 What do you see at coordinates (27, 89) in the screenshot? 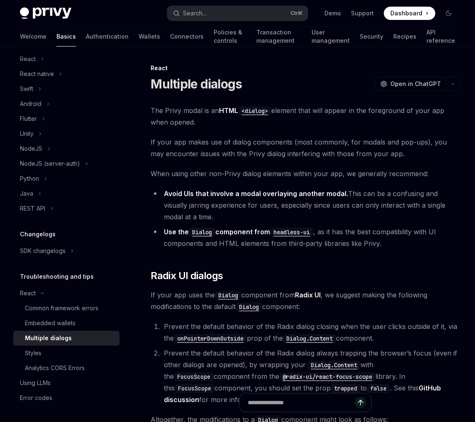
I see `div: Swift` at bounding box center [27, 89].